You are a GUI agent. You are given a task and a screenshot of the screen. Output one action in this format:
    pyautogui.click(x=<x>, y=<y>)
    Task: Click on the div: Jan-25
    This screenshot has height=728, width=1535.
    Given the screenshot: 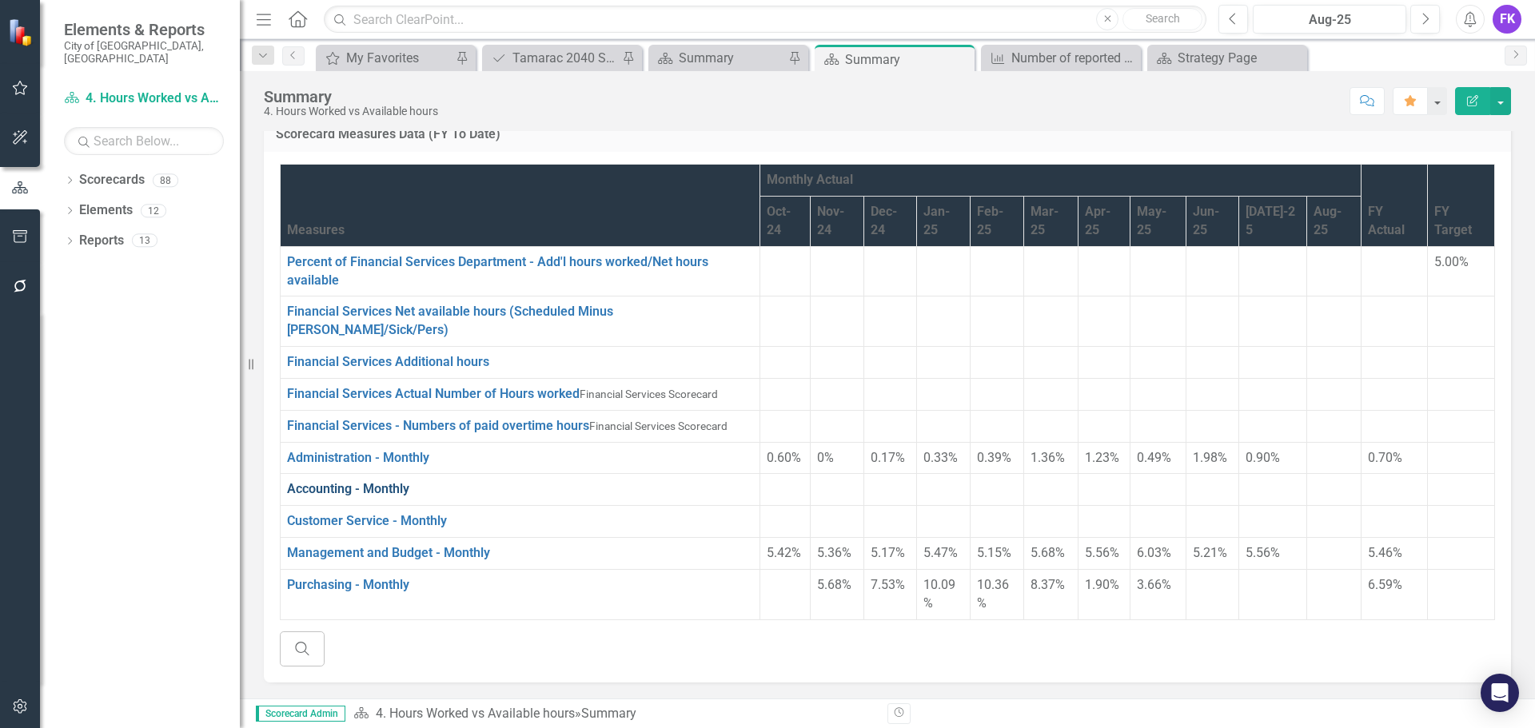 What is the action you would take?
    pyautogui.click(x=943, y=221)
    